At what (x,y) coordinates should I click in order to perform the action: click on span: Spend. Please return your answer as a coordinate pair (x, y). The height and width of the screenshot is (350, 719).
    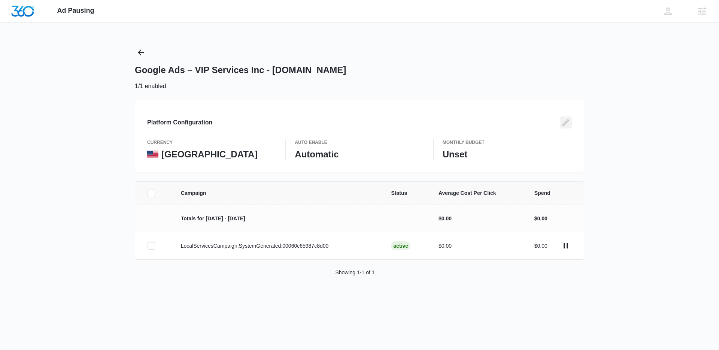
    Looking at the image, I should click on (553, 193).